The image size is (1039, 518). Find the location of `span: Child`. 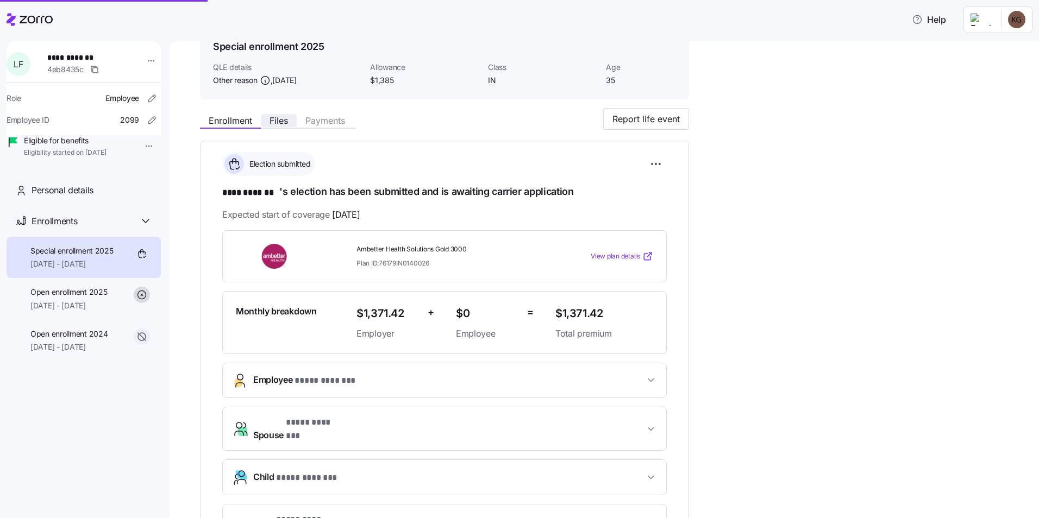

span: Child is located at coordinates (295, 478).